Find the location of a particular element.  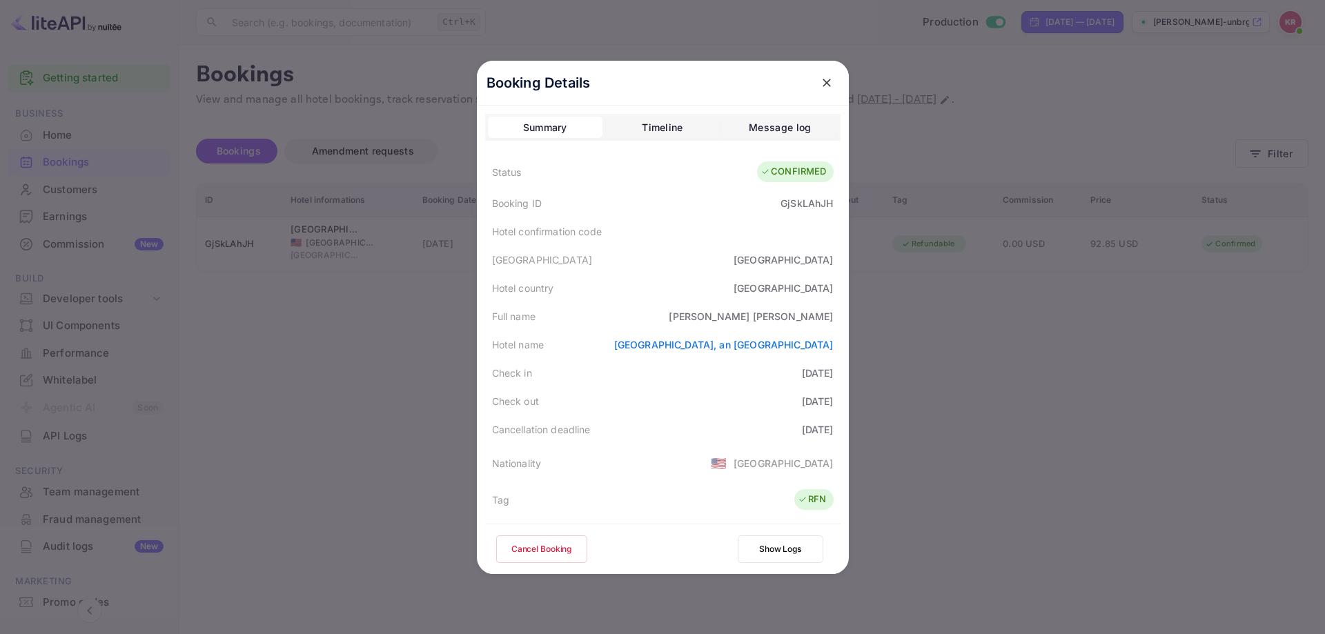

div: CONFIRMED is located at coordinates (793, 172).